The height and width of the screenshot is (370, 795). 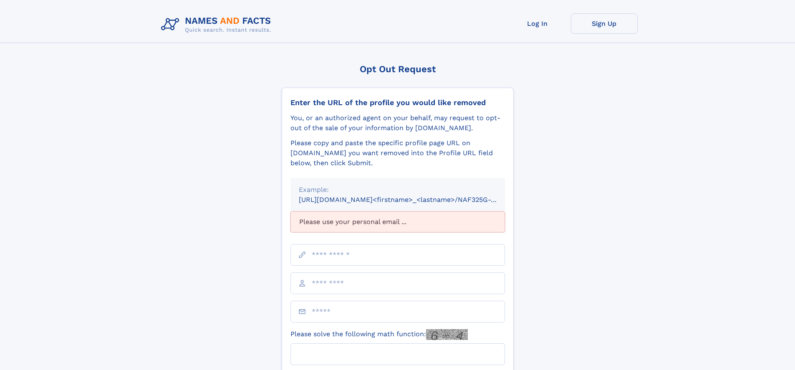 I want to click on div: Enter the URL of the profile you would like removed, so click(x=398, y=103).